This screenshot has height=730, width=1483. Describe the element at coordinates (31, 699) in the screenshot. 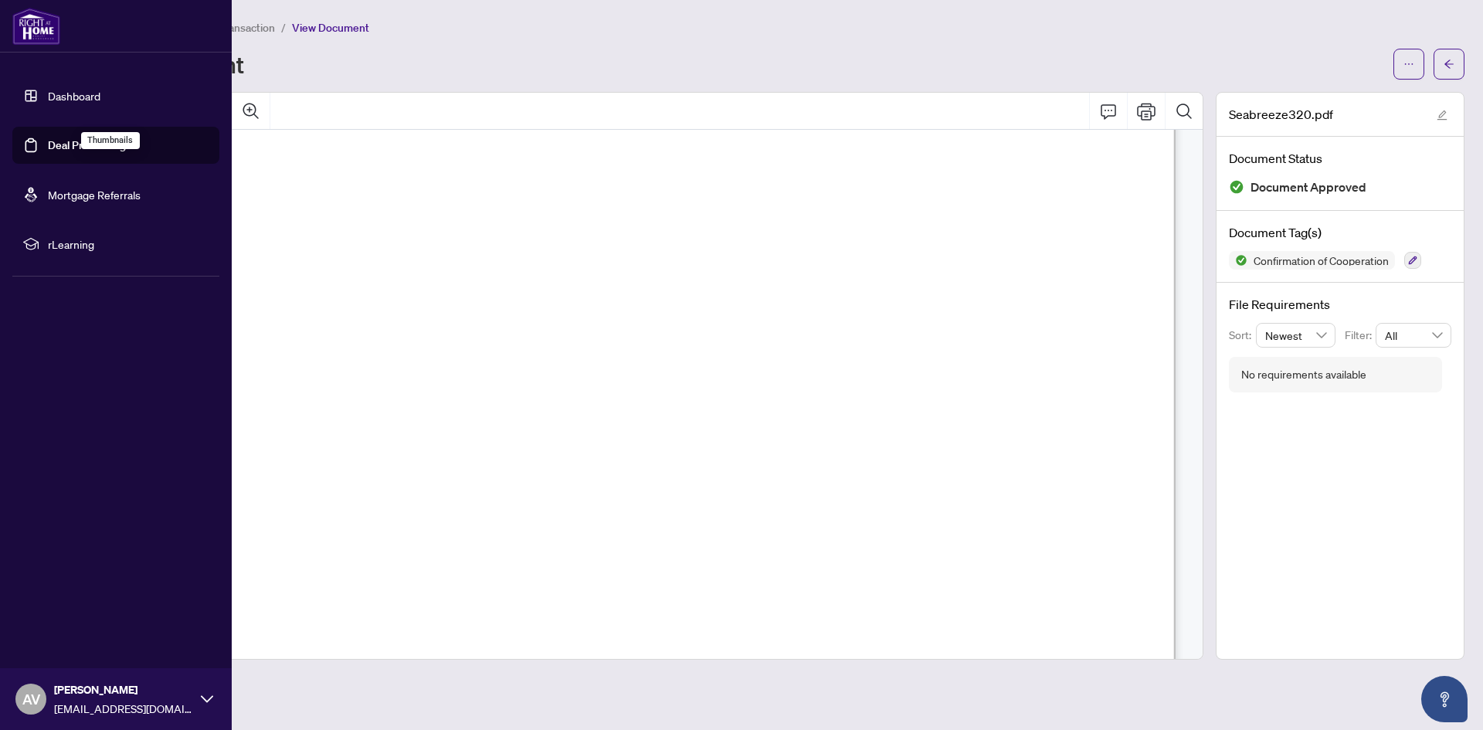

I see `span: AV` at that location.